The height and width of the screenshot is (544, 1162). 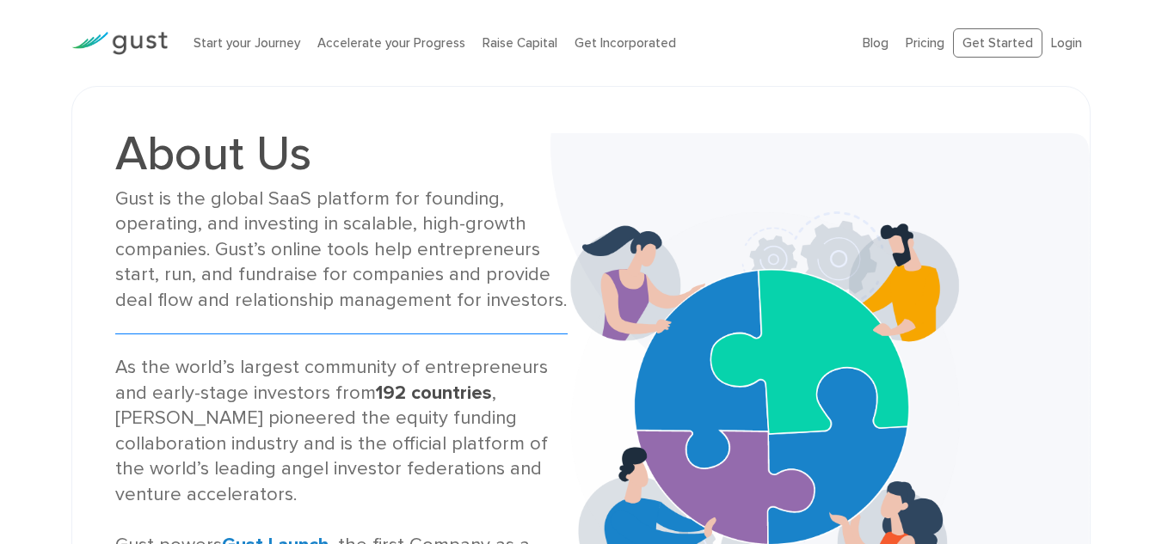 What do you see at coordinates (875, 43) in the screenshot?
I see `a: Blog` at bounding box center [875, 43].